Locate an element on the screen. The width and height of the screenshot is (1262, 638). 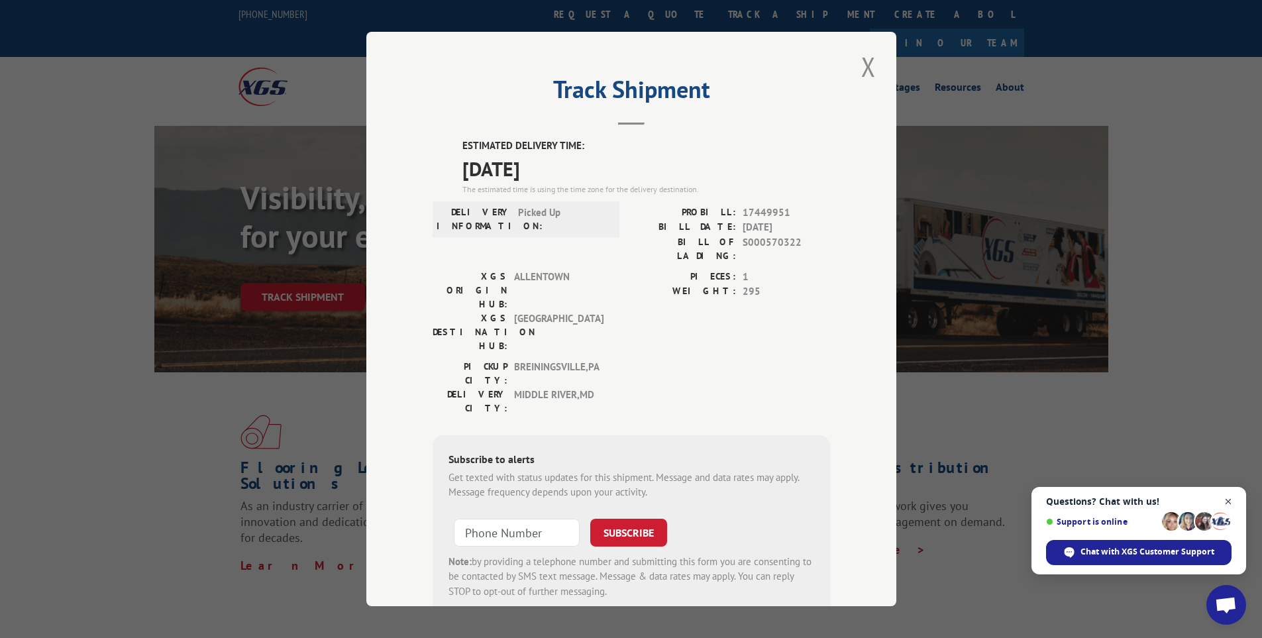
div: by providing a telephone number and submitting this form you are consenting to be contacted by SM... is located at coordinates (632, 577).